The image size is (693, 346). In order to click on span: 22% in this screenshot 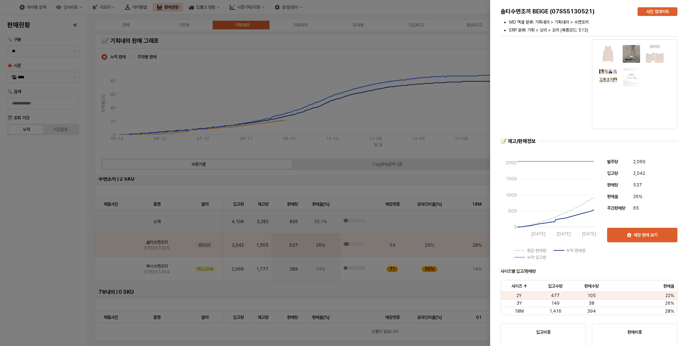, I will do `click(670, 295)`.